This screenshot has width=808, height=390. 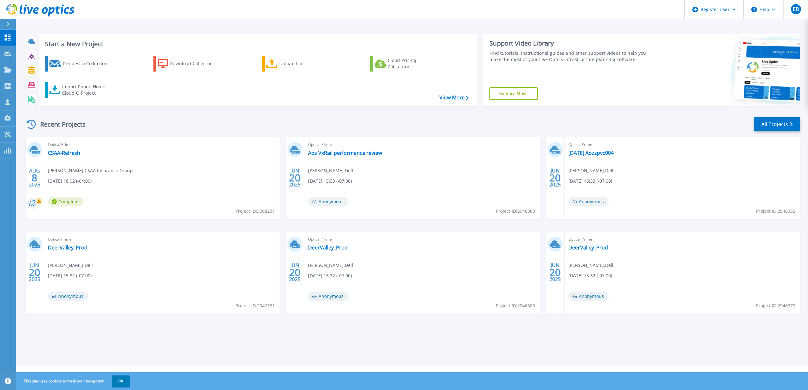 What do you see at coordinates (88, 64) in the screenshot?
I see `div: Request a Collection` at bounding box center [88, 64].